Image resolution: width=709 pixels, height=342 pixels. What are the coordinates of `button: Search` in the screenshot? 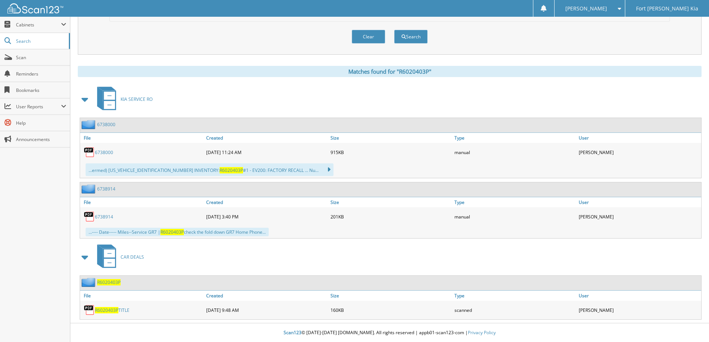 It's located at (411, 36).